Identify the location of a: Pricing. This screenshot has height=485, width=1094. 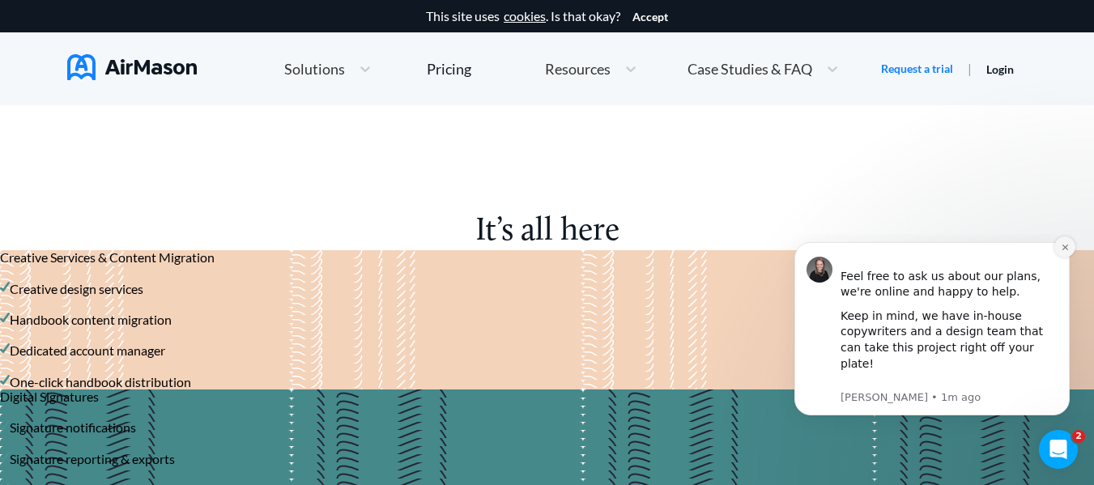
(449, 69).